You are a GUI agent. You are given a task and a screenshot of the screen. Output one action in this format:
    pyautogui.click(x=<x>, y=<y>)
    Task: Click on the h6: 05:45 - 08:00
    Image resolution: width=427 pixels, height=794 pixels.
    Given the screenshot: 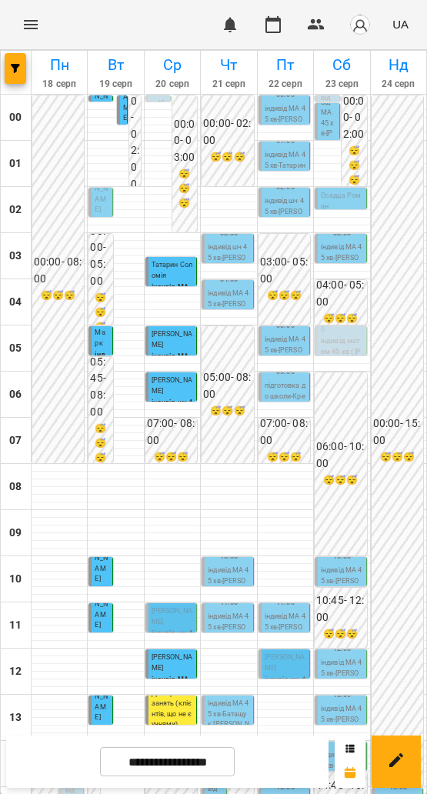 What is the action you would take?
    pyautogui.click(x=100, y=387)
    